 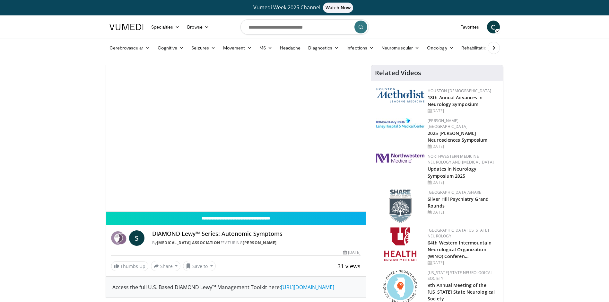 I want to click on a: MS, so click(x=266, y=48).